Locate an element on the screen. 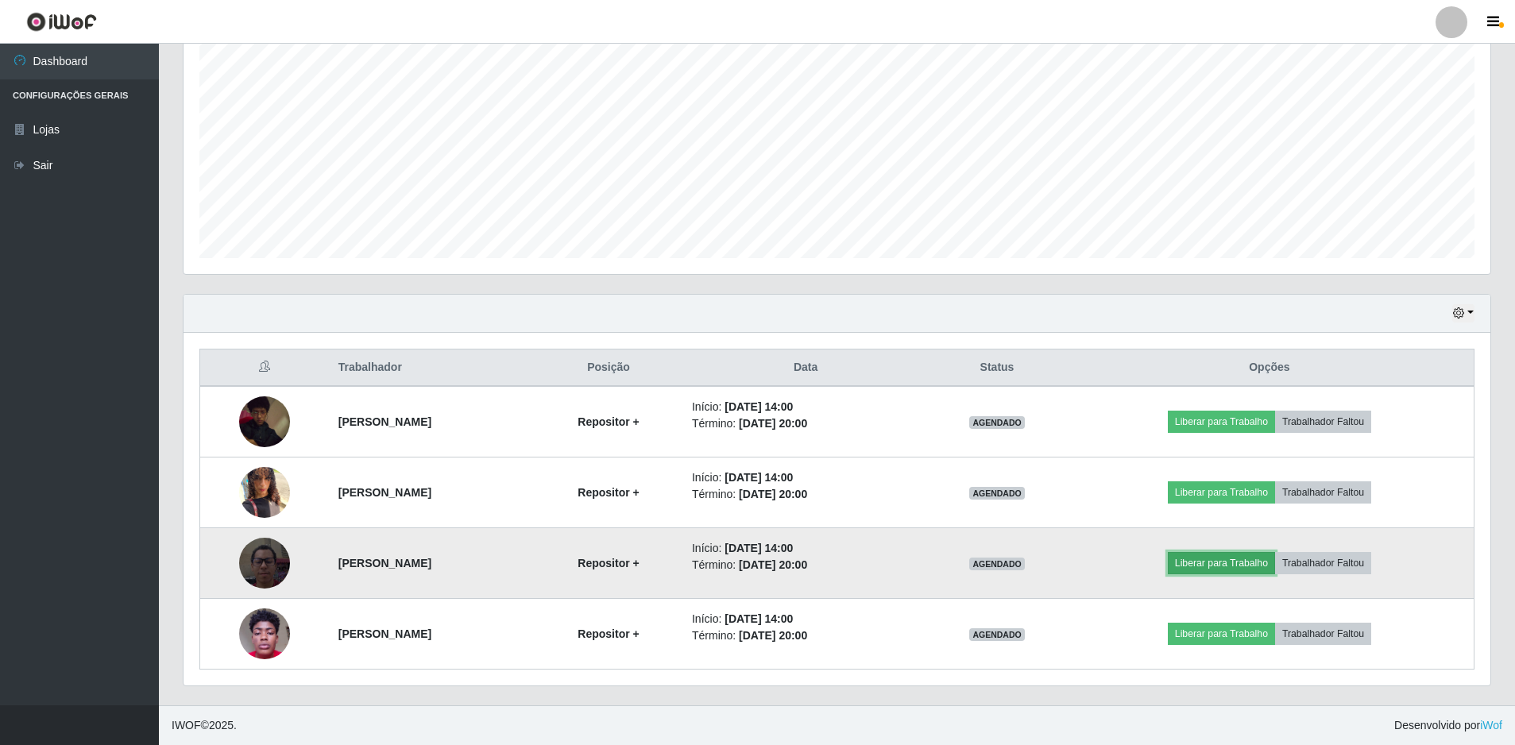 This screenshot has width=1515, height=745. img: 1754827271251.jpeg is located at coordinates (265, 563).